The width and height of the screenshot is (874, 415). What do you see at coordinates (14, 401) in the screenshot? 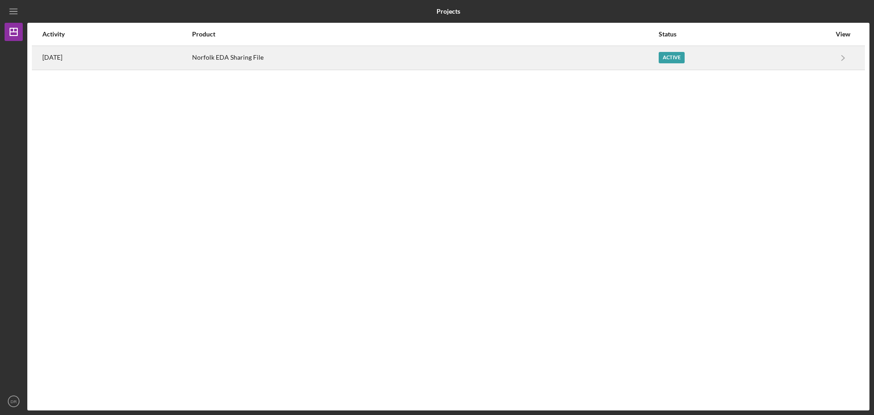
I see `button: DR` at bounding box center [14, 401].